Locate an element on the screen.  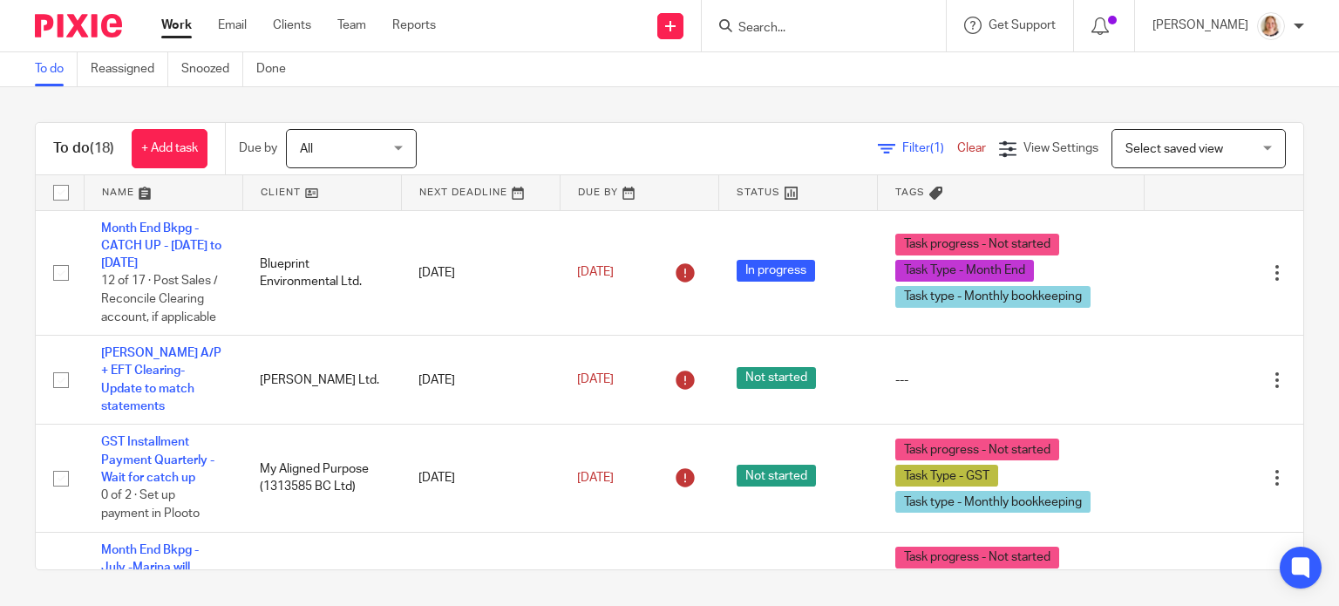
span: (18) is located at coordinates (102, 148).